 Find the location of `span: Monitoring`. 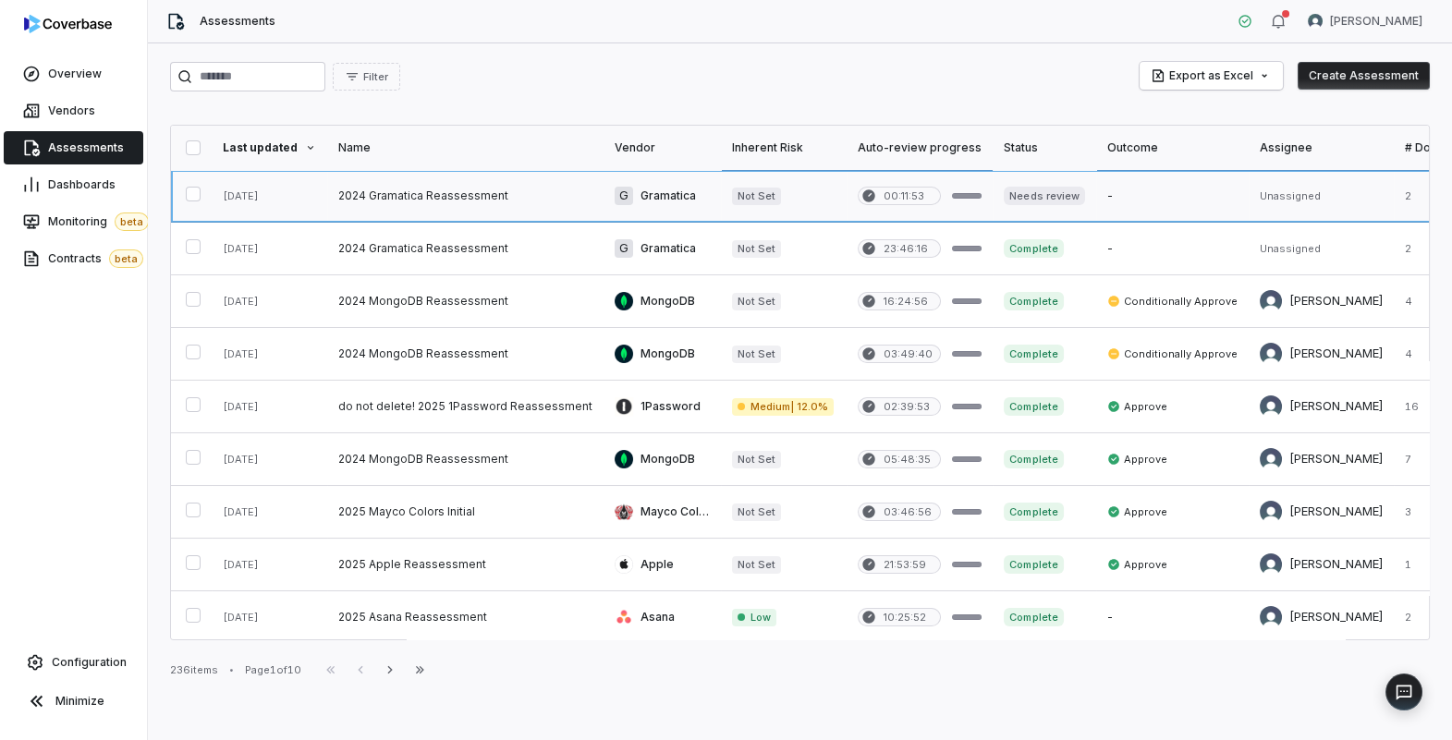

span: Monitoring is located at coordinates (98, 222).